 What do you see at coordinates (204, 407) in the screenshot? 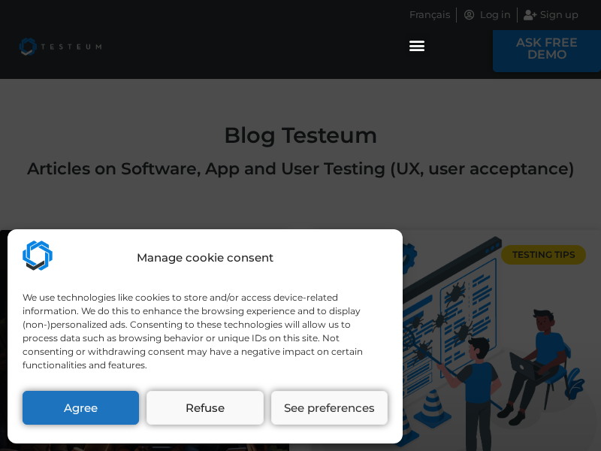
I see `button: Refuse` at bounding box center [204, 407].